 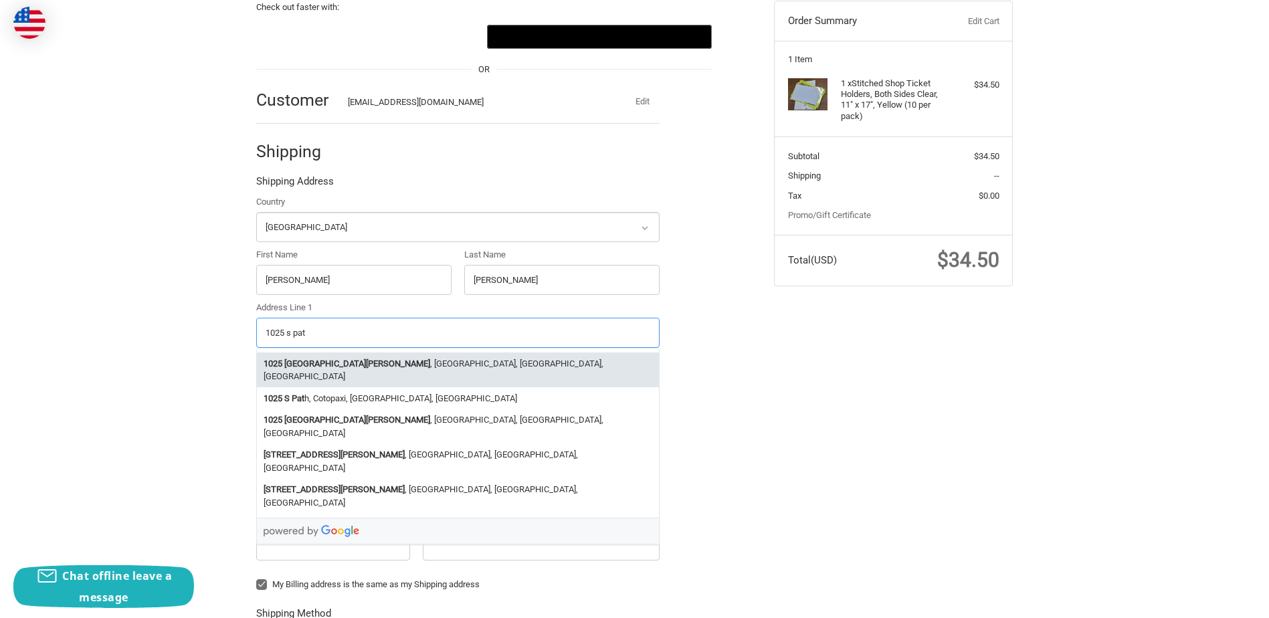 What do you see at coordinates (861, 21) in the screenshot?
I see `h3: Order Summary` at bounding box center [861, 21].